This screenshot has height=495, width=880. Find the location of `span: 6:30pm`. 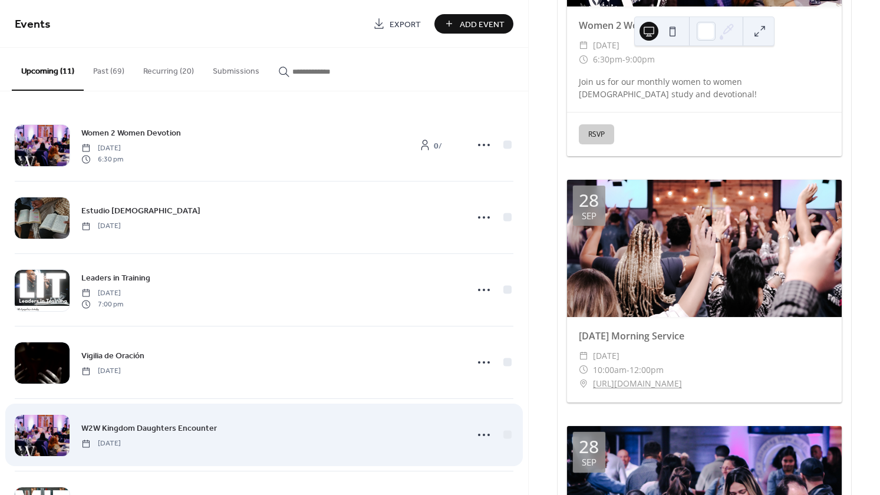

span: 6:30pm is located at coordinates (608, 60).